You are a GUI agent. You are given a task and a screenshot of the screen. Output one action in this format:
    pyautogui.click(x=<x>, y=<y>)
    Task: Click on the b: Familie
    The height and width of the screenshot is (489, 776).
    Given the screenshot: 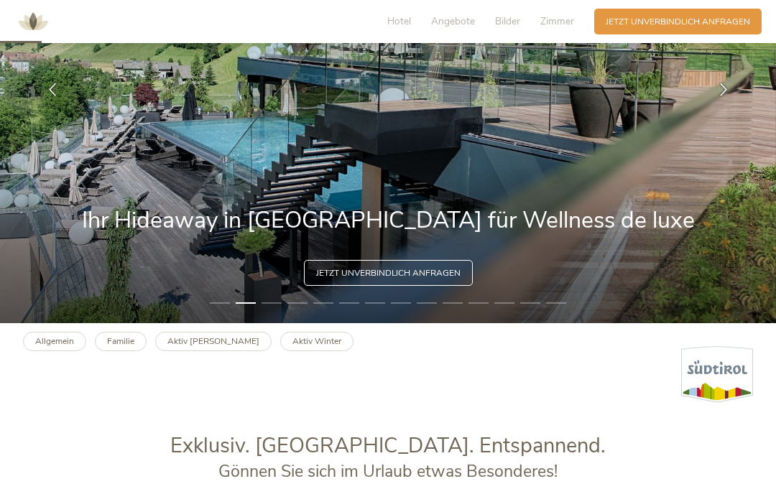 What is the action you would take?
    pyautogui.click(x=121, y=341)
    